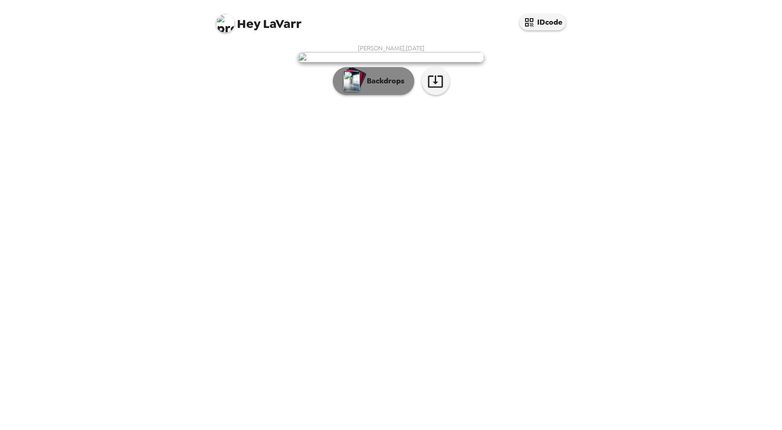 The width and height of the screenshot is (782, 430). I want to click on span: LaVarr, so click(259, 20).